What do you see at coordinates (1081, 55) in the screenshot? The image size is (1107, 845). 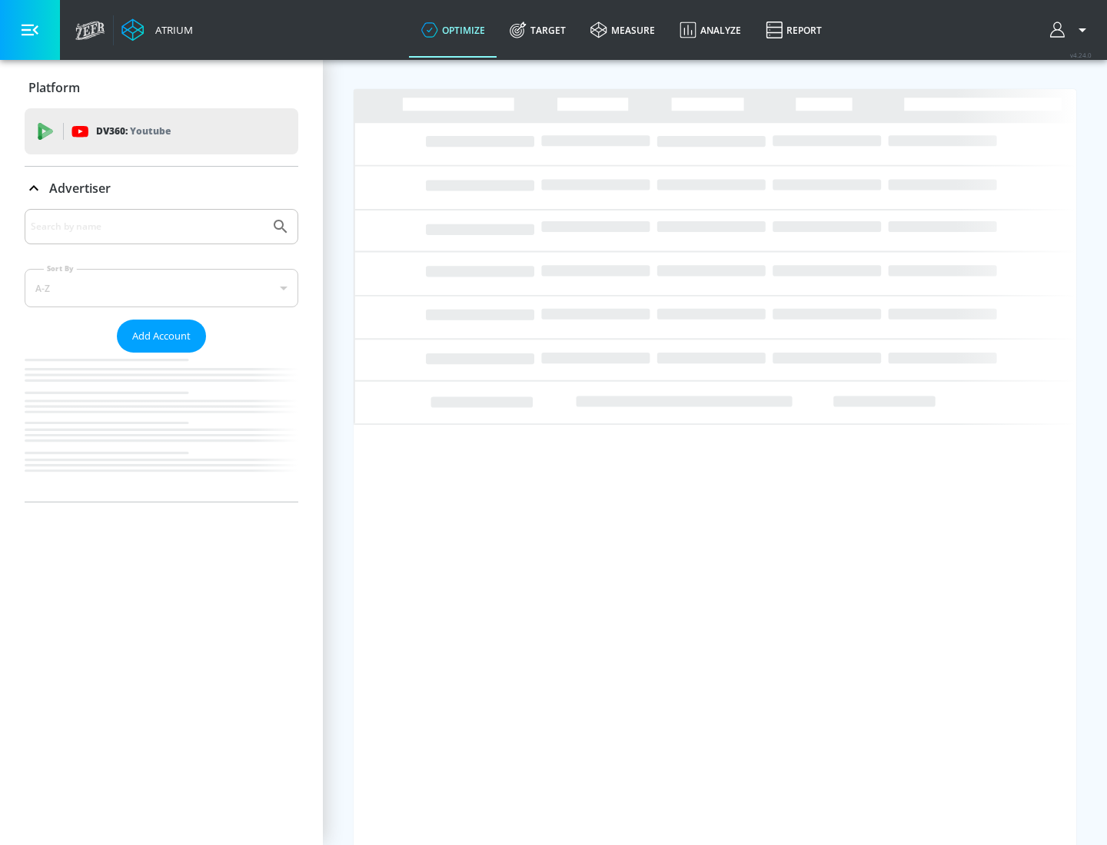 I see `span: v 4.24.0` at bounding box center [1081, 55].